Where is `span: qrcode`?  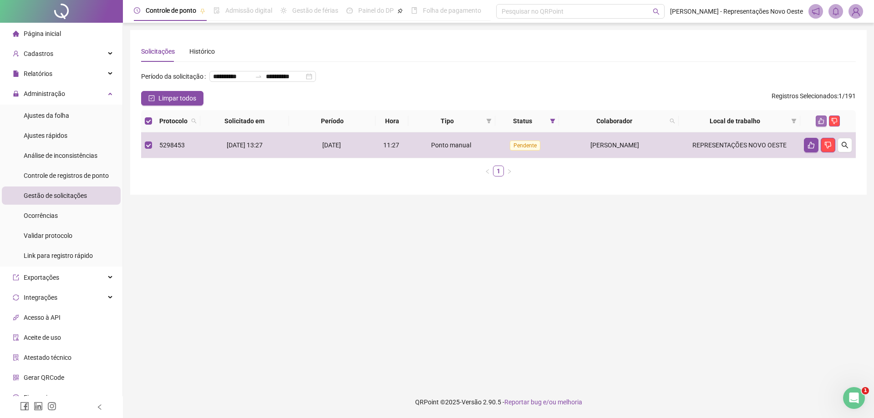 span: qrcode is located at coordinates (16, 378).